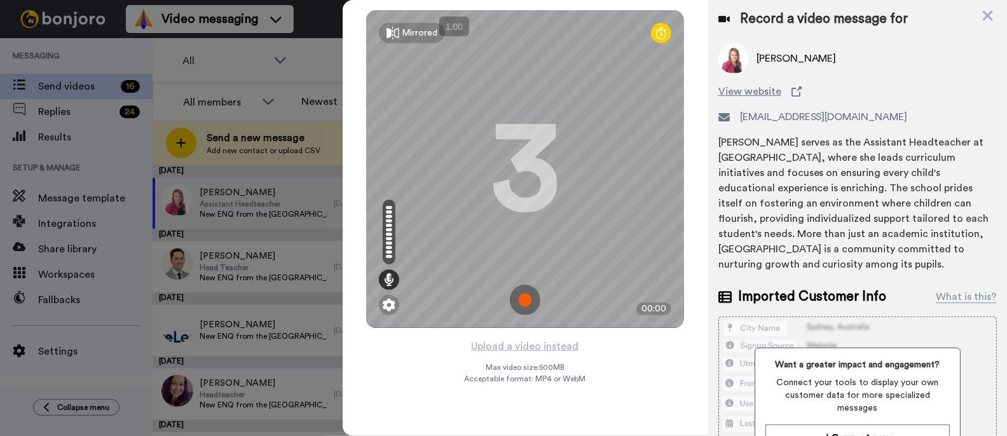 Image resolution: width=1007 pixels, height=436 pixels. I want to click on button: Upload a video instead, so click(525, 347).